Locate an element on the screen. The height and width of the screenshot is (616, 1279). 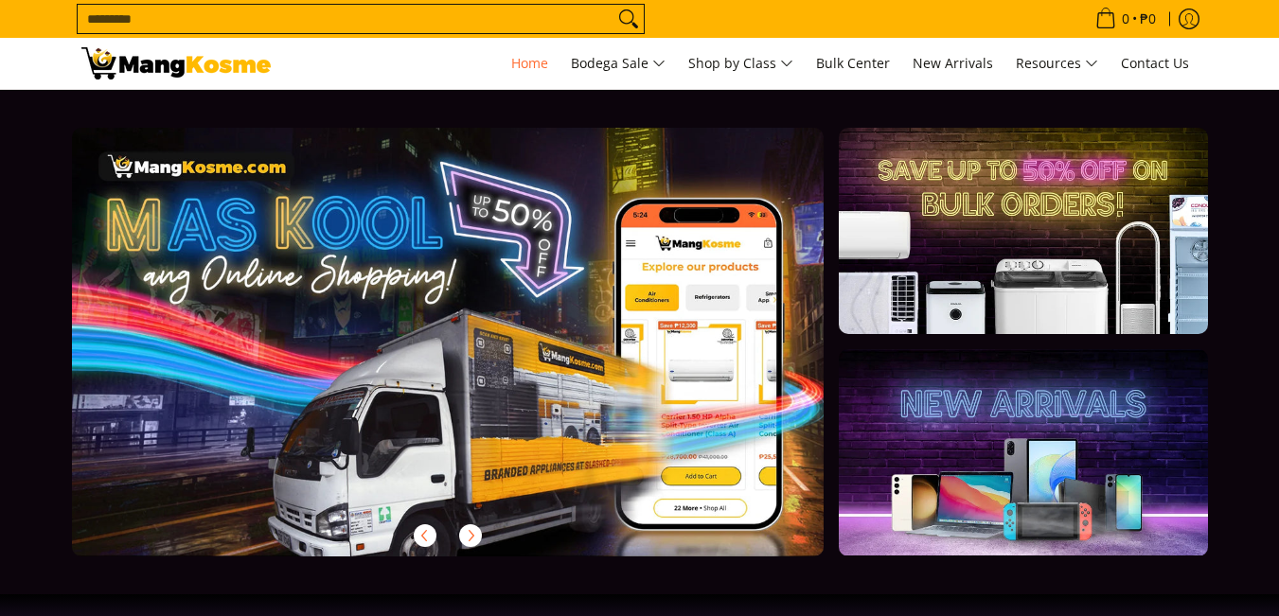
span: 0 is located at coordinates (1125, 19).